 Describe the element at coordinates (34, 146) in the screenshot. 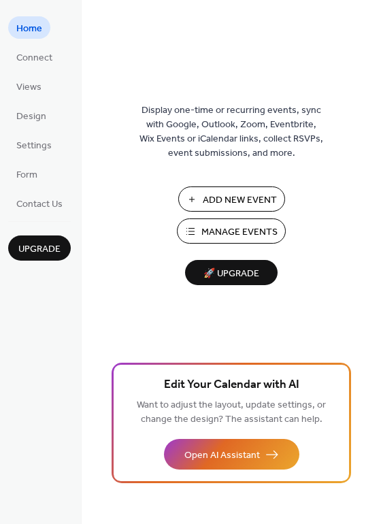

I see `span: Settings` at that location.